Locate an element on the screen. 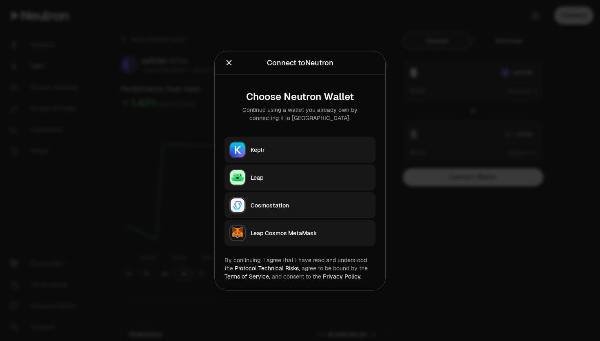 The height and width of the screenshot is (341, 600). button: LeapLeap is located at coordinates (300, 177).